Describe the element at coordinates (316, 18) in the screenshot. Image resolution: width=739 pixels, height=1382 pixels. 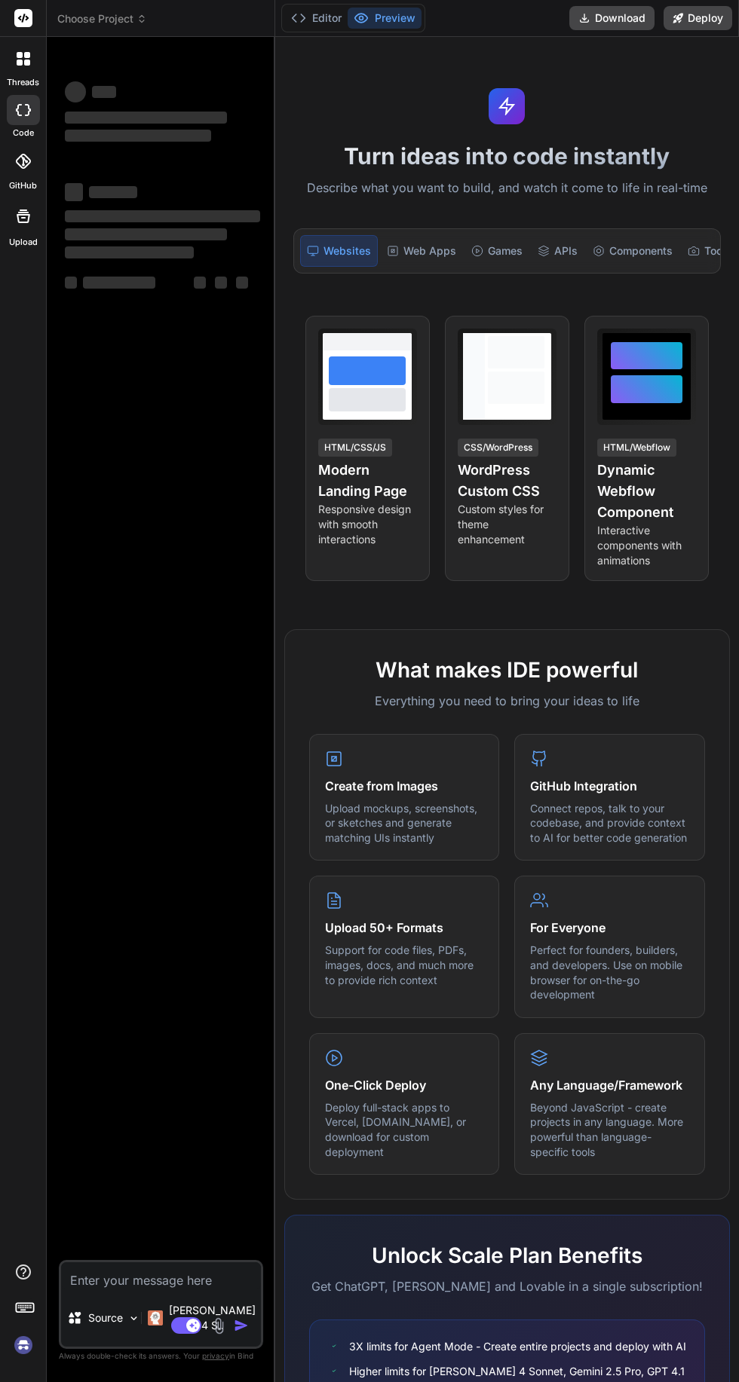
I see `button: Editor` at that location.